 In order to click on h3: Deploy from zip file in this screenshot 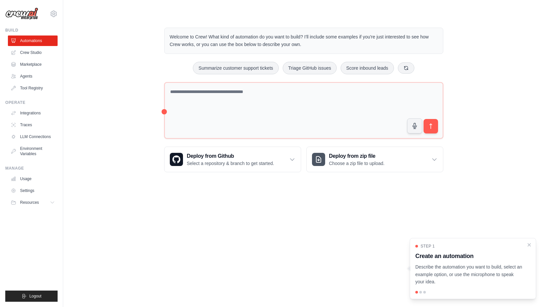, I will do `click(357, 156)`.